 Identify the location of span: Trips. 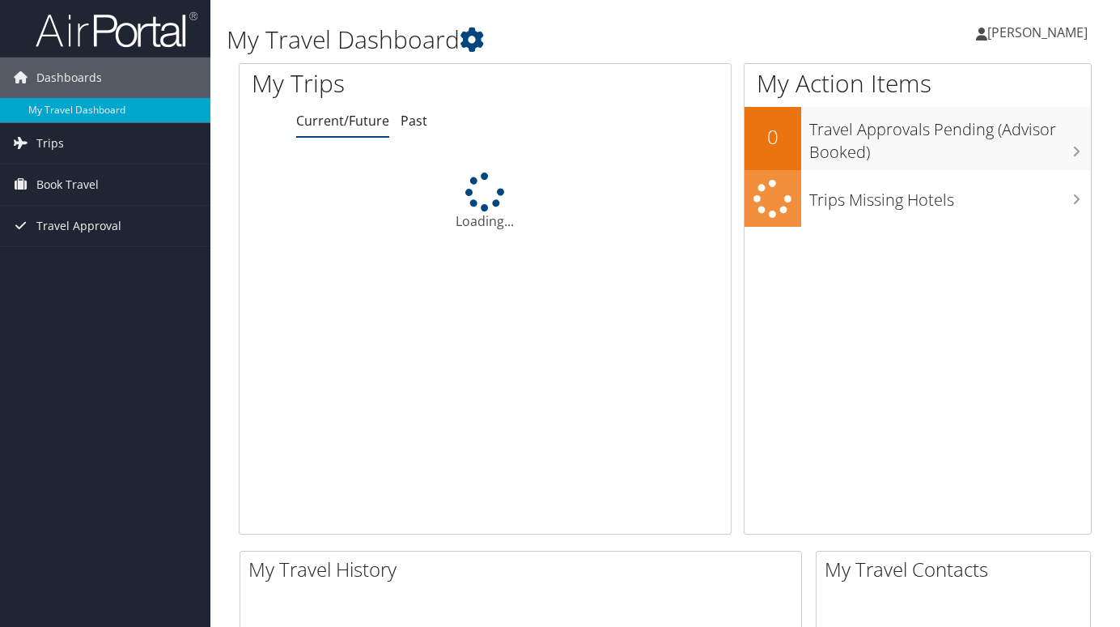
(50, 143).